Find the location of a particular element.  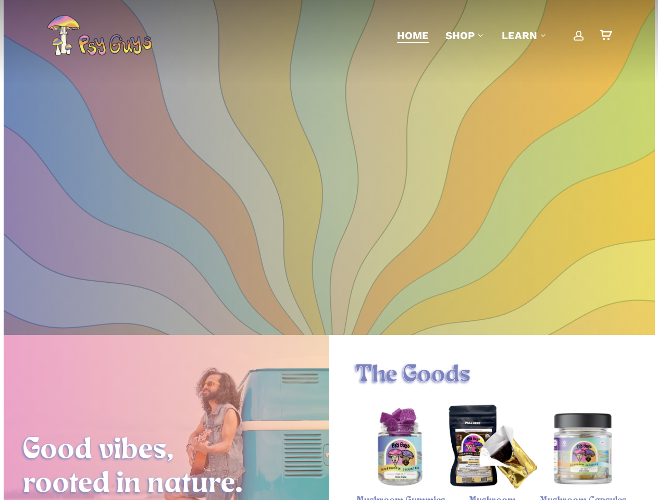

a: PsyGuys is located at coordinates (99, 35).